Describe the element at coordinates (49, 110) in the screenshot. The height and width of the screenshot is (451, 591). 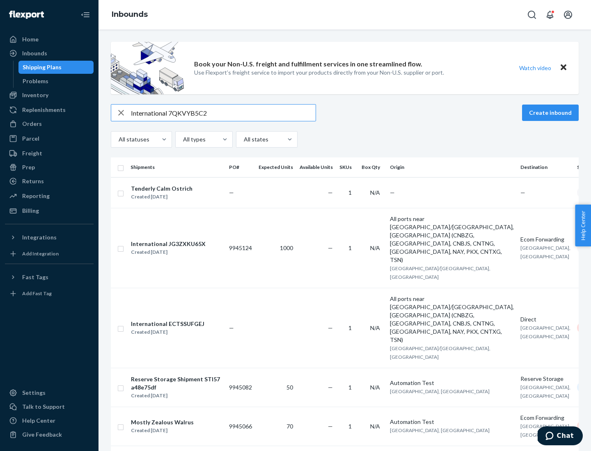
I see `a: Replenishments` at that location.